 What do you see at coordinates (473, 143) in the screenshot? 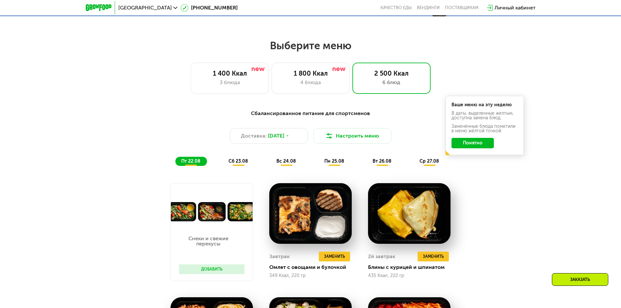
I see `button: Понятно` at bounding box center [473, 143].